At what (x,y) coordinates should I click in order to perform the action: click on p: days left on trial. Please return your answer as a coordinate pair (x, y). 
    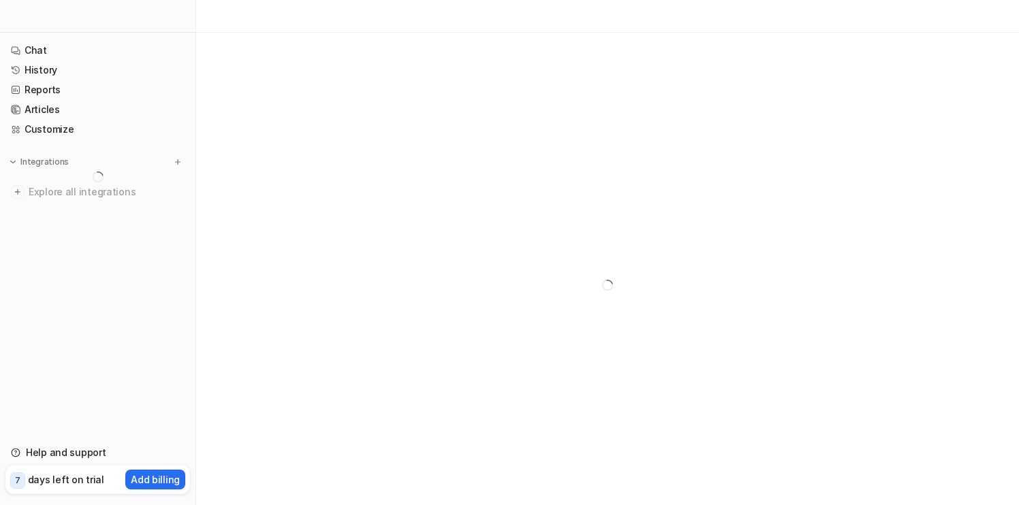
    Looking at the image, I should click on (66, 479).